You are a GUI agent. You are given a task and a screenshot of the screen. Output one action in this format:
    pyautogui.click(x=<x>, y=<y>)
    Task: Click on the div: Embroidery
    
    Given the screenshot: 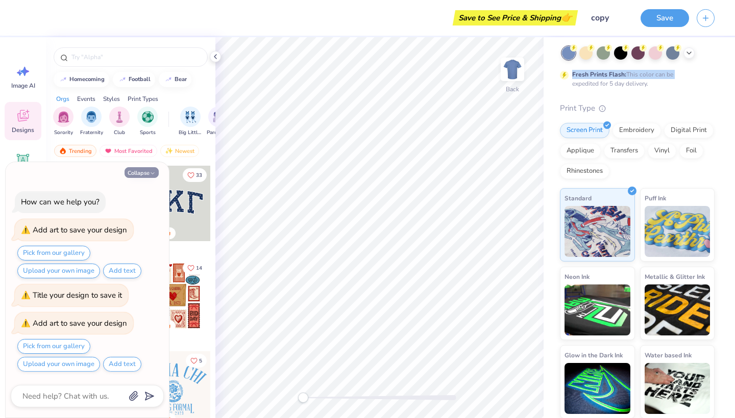 What is the action you would take?
    pyautogui.click(x=636, y=131)
    